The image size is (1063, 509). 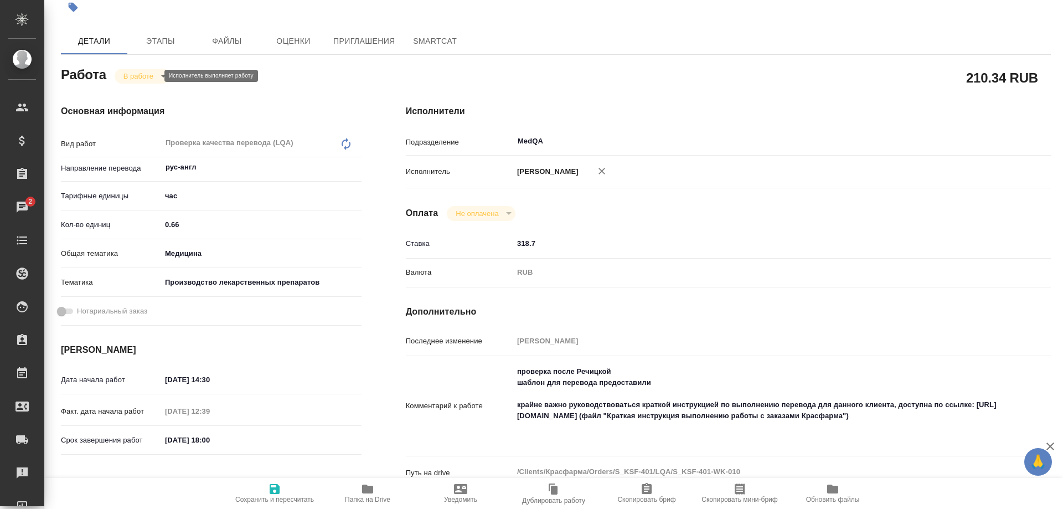 I want to click on span: Обновить файлы, so click(x=833, y=499).